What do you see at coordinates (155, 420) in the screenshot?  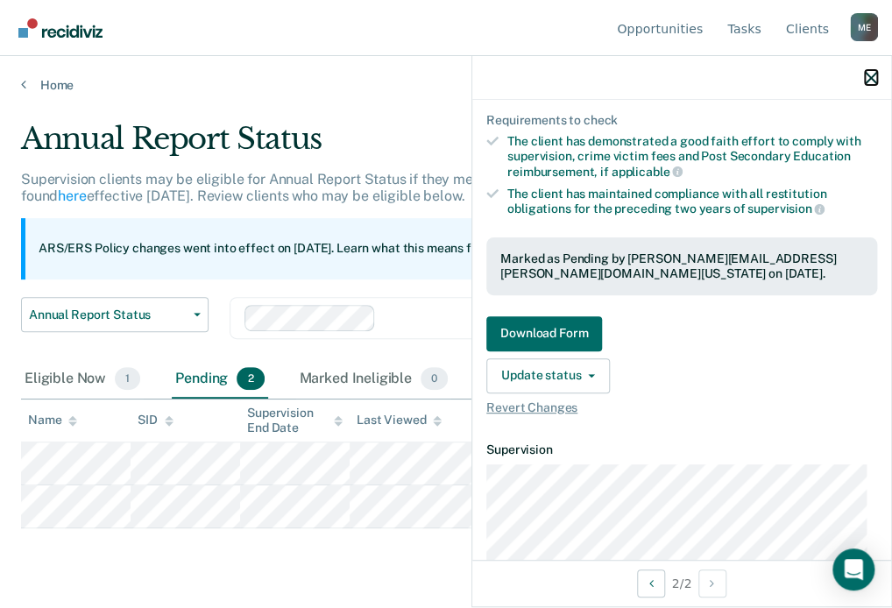 I see `div: SID` at bounding box center [155, 420].